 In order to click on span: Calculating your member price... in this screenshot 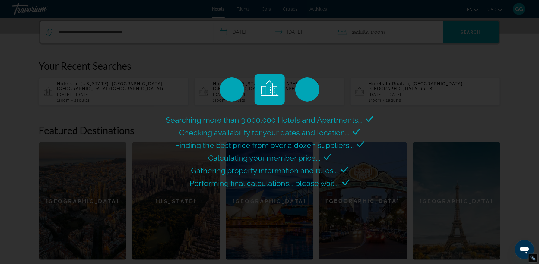, I will do `click(265, 158)`.